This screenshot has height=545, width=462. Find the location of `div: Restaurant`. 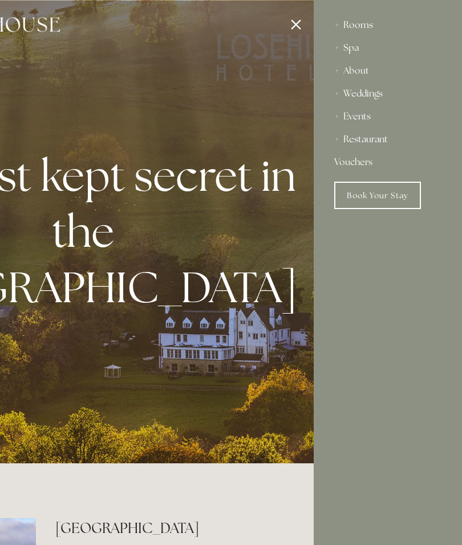

div: Restaurant is located at coordinates (388, 139).